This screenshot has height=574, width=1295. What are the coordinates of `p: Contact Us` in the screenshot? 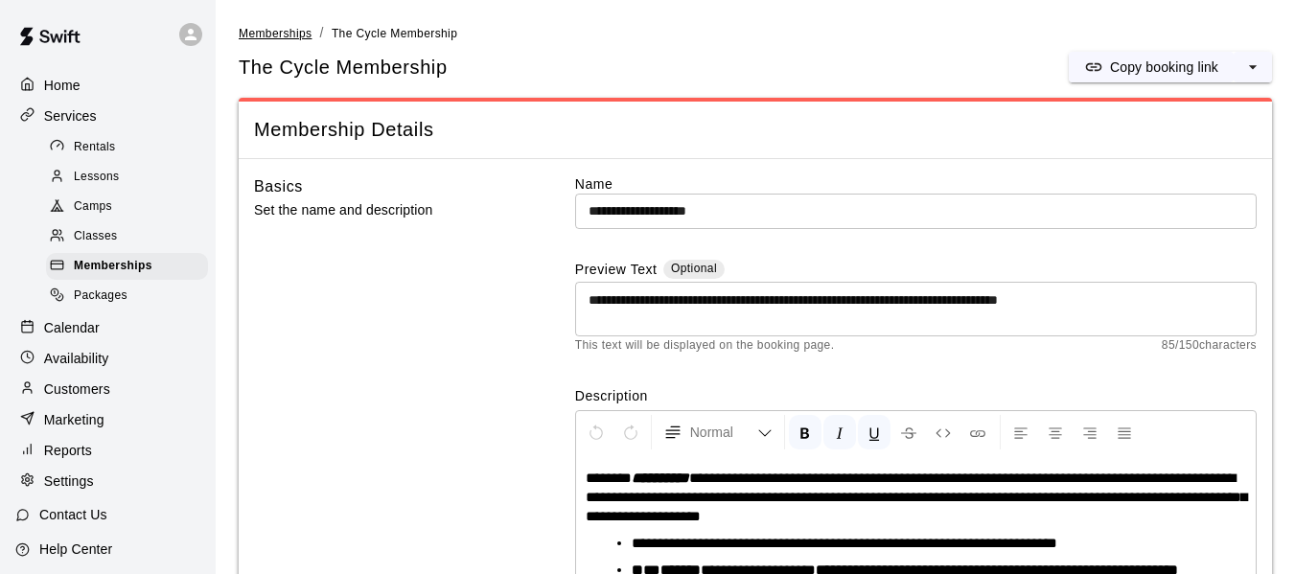 It's located at (73, 515).